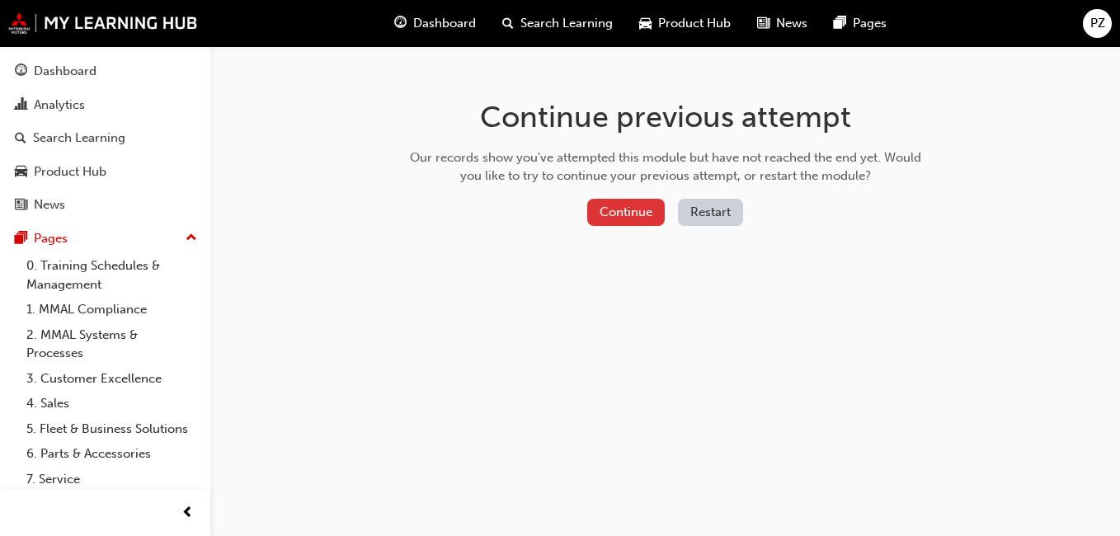 This screenshot has height=536, width=1120. Describe the element at coordinates (111, 344) in the screenshot. I see `a: 2. MMAL Systems & Processes` at that location.